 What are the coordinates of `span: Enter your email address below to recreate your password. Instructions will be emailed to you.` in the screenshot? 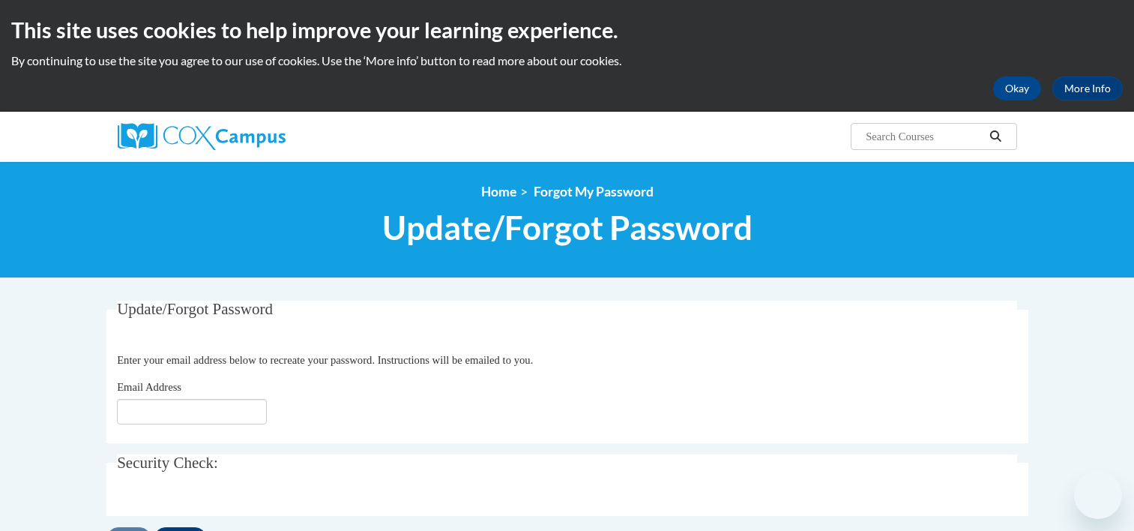 It's located at (325, 360).